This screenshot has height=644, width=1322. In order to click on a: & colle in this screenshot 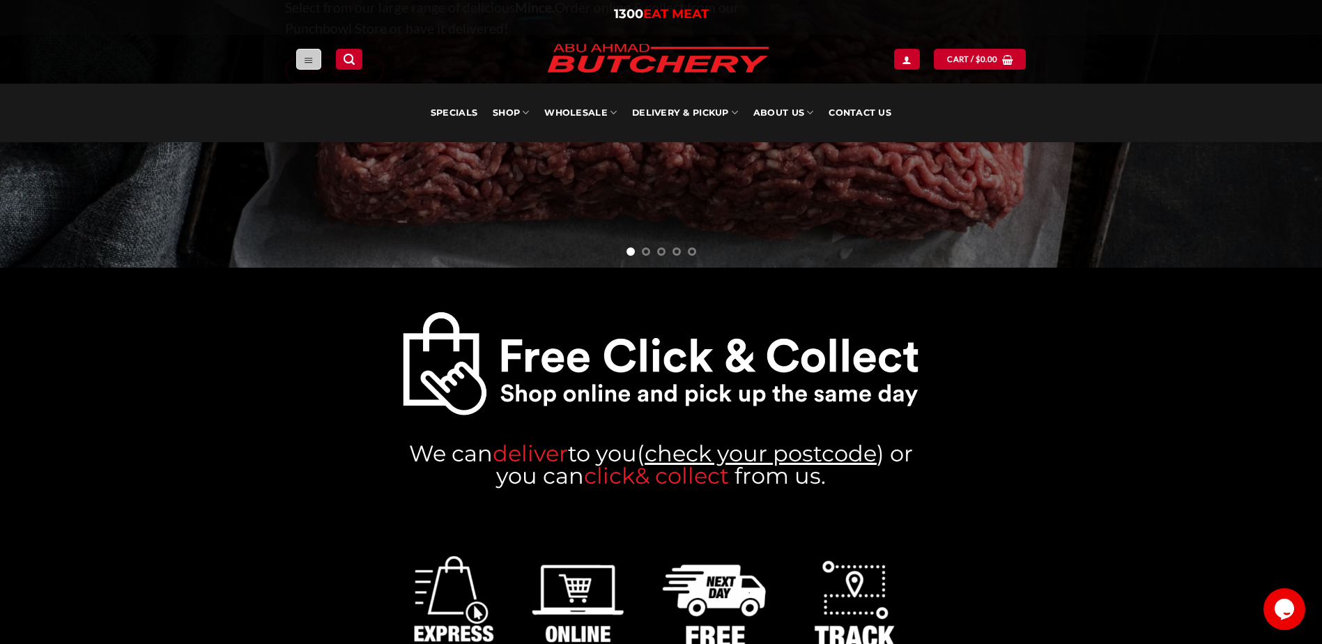, I will do `click(671, 475)`.